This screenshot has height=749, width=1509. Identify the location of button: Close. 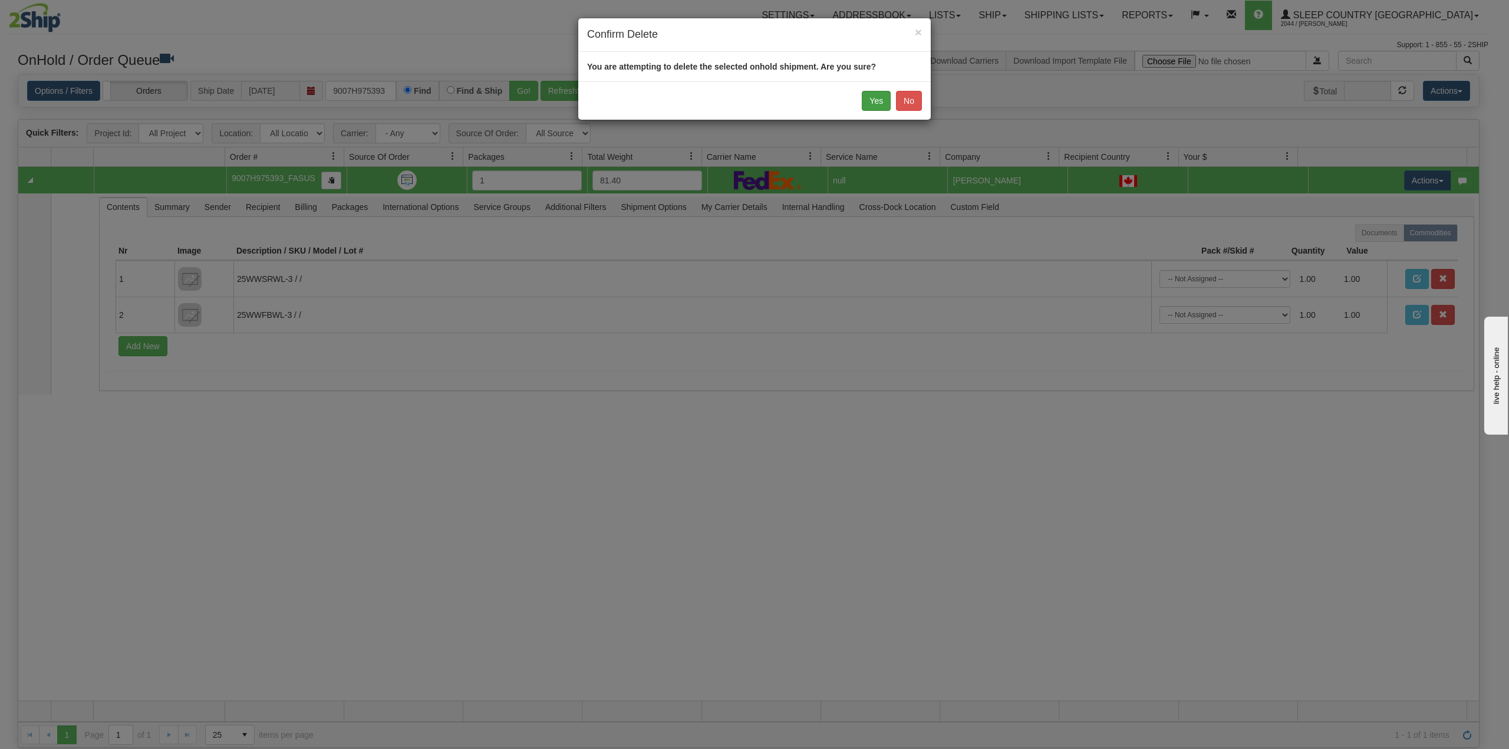
(918, 32).